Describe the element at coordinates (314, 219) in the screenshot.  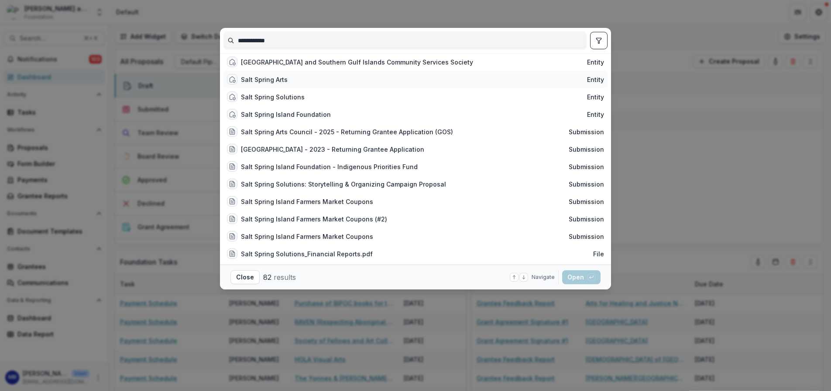
I see `div: Salt Spring Island Farmers Market Coupons (#2)` at that location.